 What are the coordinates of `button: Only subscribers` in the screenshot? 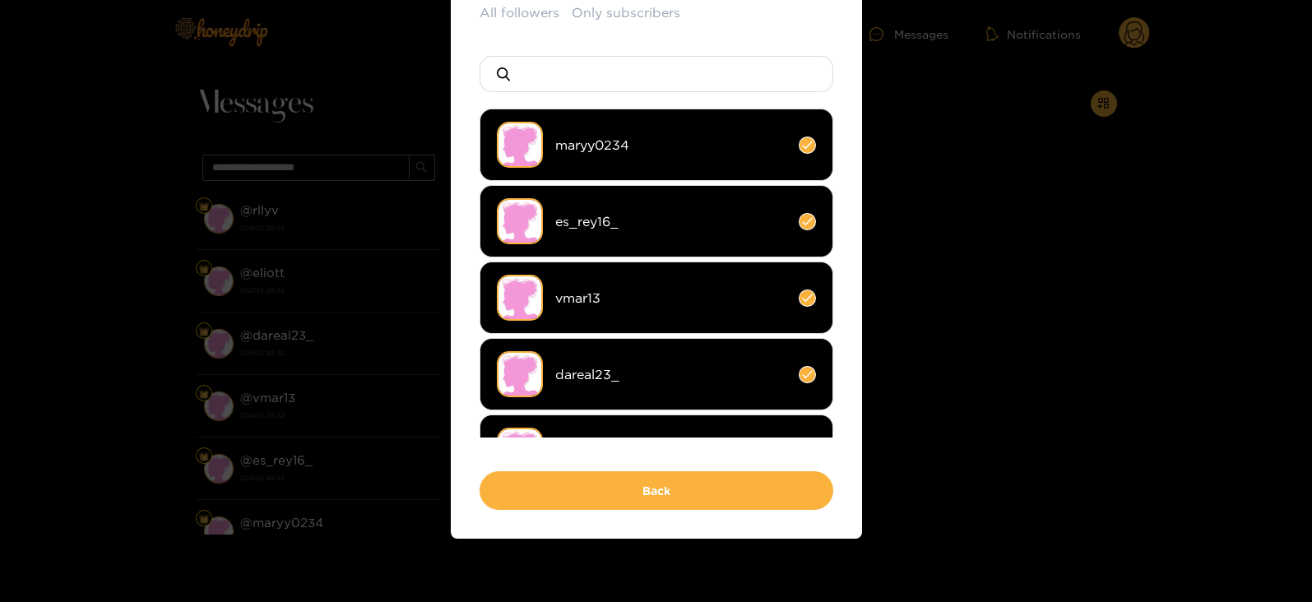 It's located at (626, 12).